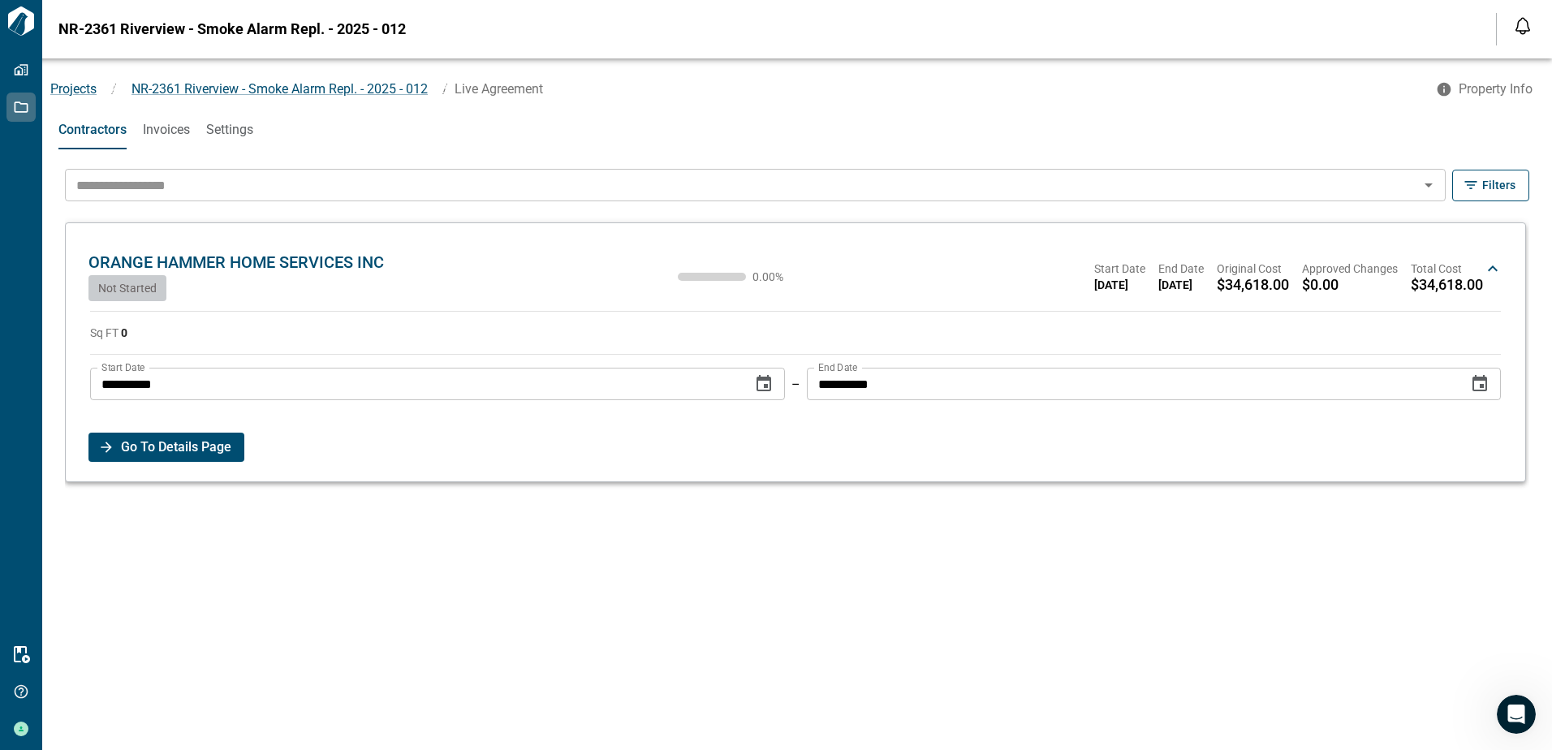 This screenshot has height=750, width=1552. What do you see at coordinates (73, 88) in the screenshot?
I see `a: Projects` at bounding box center [73, 88].